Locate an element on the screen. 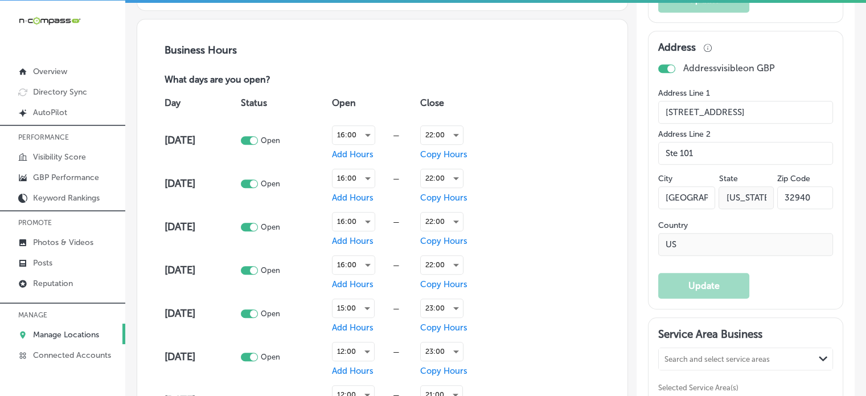  label: Zip Code is located at coordinates (794, 178).